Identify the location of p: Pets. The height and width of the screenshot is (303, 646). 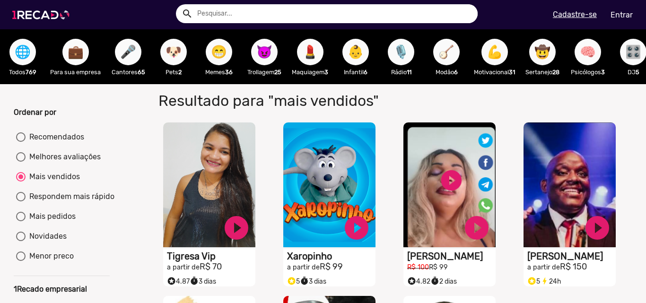
(174, 72).